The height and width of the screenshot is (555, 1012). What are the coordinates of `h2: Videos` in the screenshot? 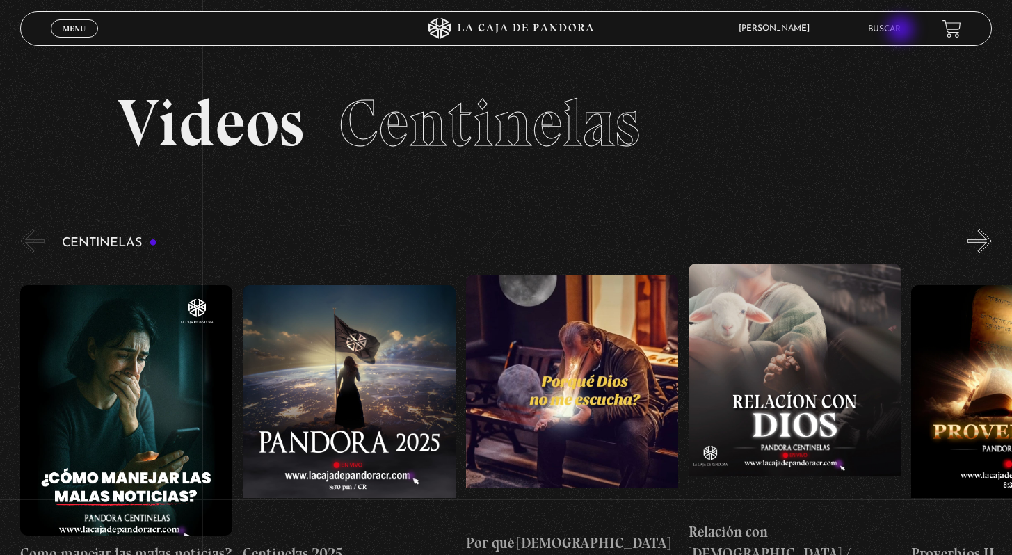 It's located at (506, 123).